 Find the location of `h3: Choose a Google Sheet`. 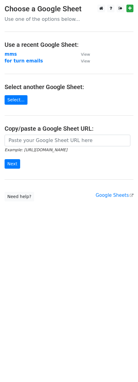

h3: Choose a Google Sheet is located at coordinates (69, 9).